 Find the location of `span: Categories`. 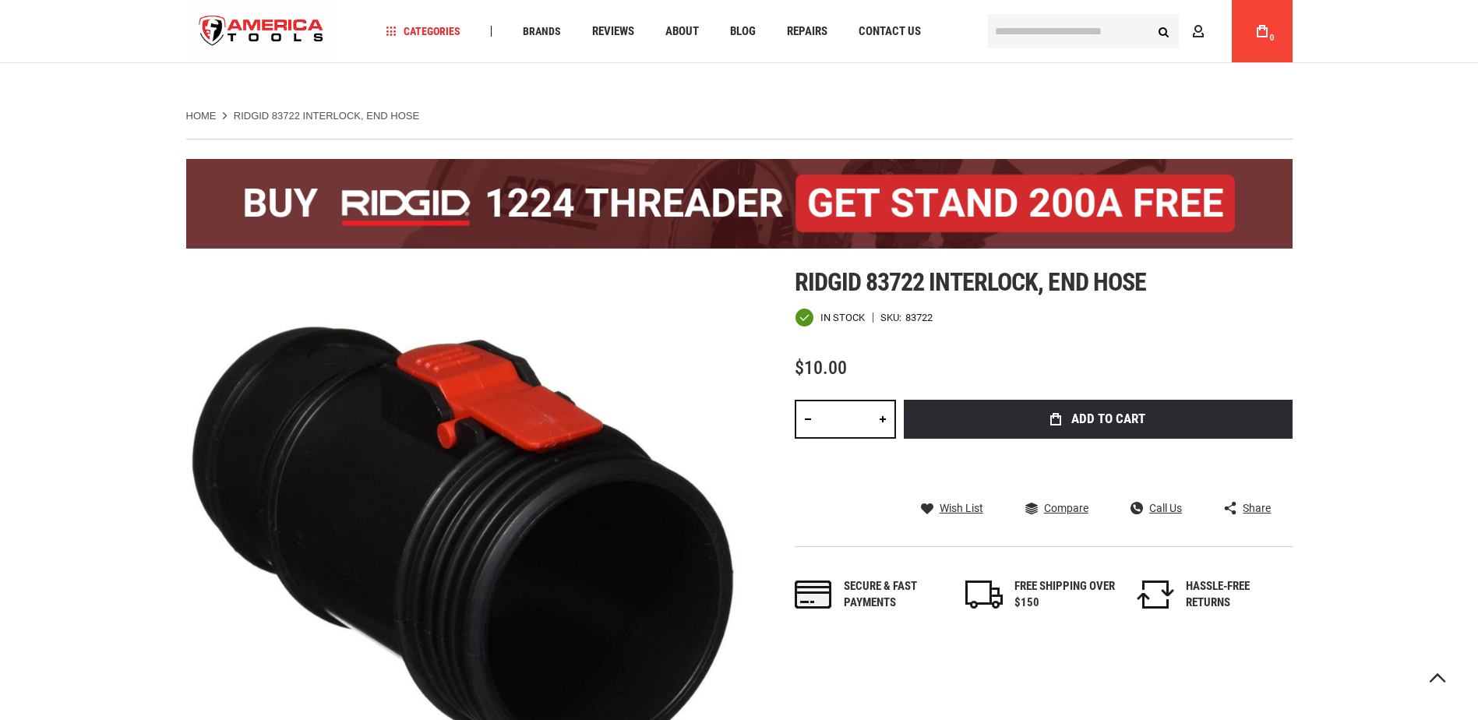

span: Categories is located at coordinates (423, 31).